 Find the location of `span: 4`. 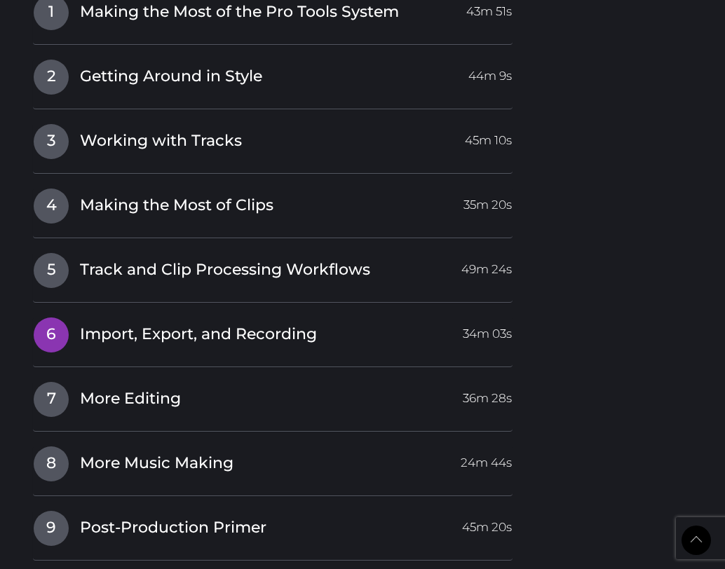

span: 4 is located at coordinates (51, 206).